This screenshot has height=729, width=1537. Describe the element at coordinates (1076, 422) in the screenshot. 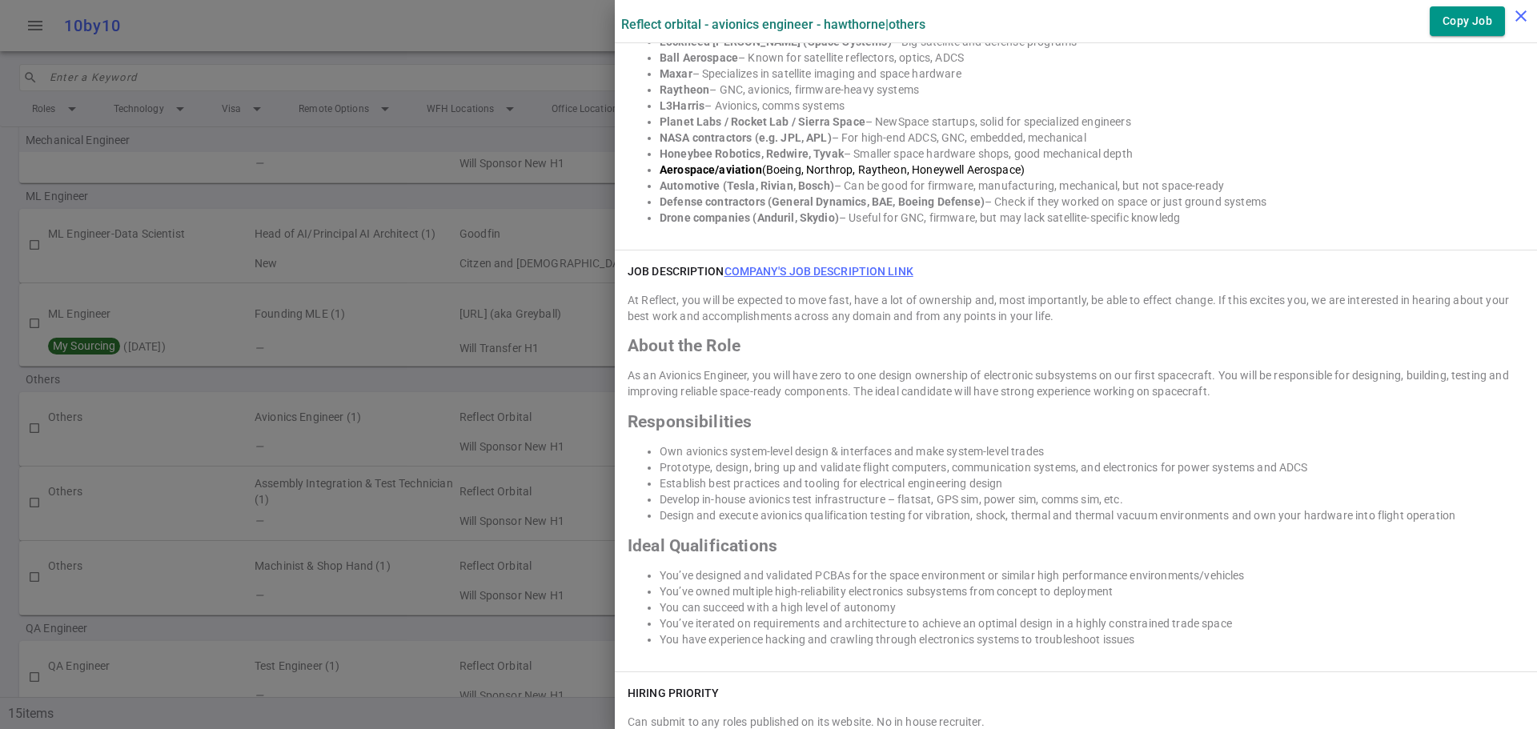

I see `h2: Responsibilities` at that location.